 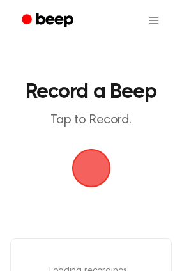 What do you see at coordinates (91, 168) in the screenshot?
I see `button: Beep Logo` at bounding box center [91, 168].